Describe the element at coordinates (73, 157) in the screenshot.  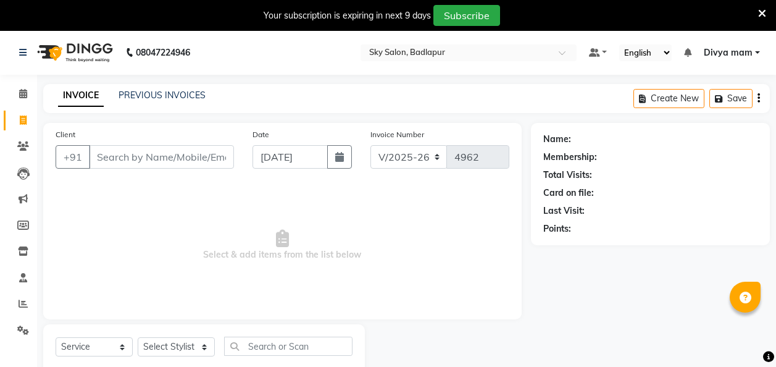
I see `button: +91` at that location.